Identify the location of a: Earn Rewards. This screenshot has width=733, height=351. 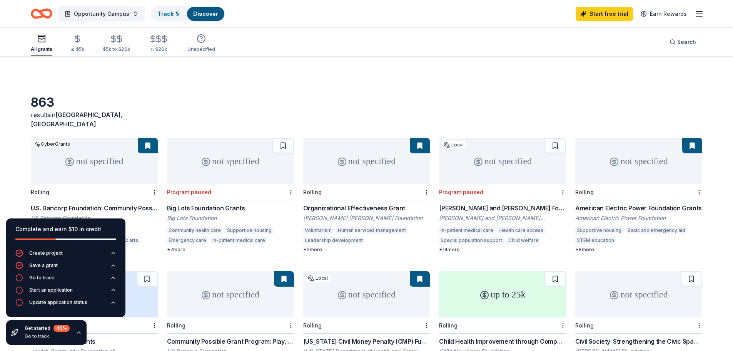
(664, 14).